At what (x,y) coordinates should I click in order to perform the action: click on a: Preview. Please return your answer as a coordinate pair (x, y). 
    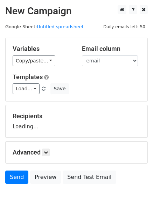
    Looking at the image, I should click on (45, 177).